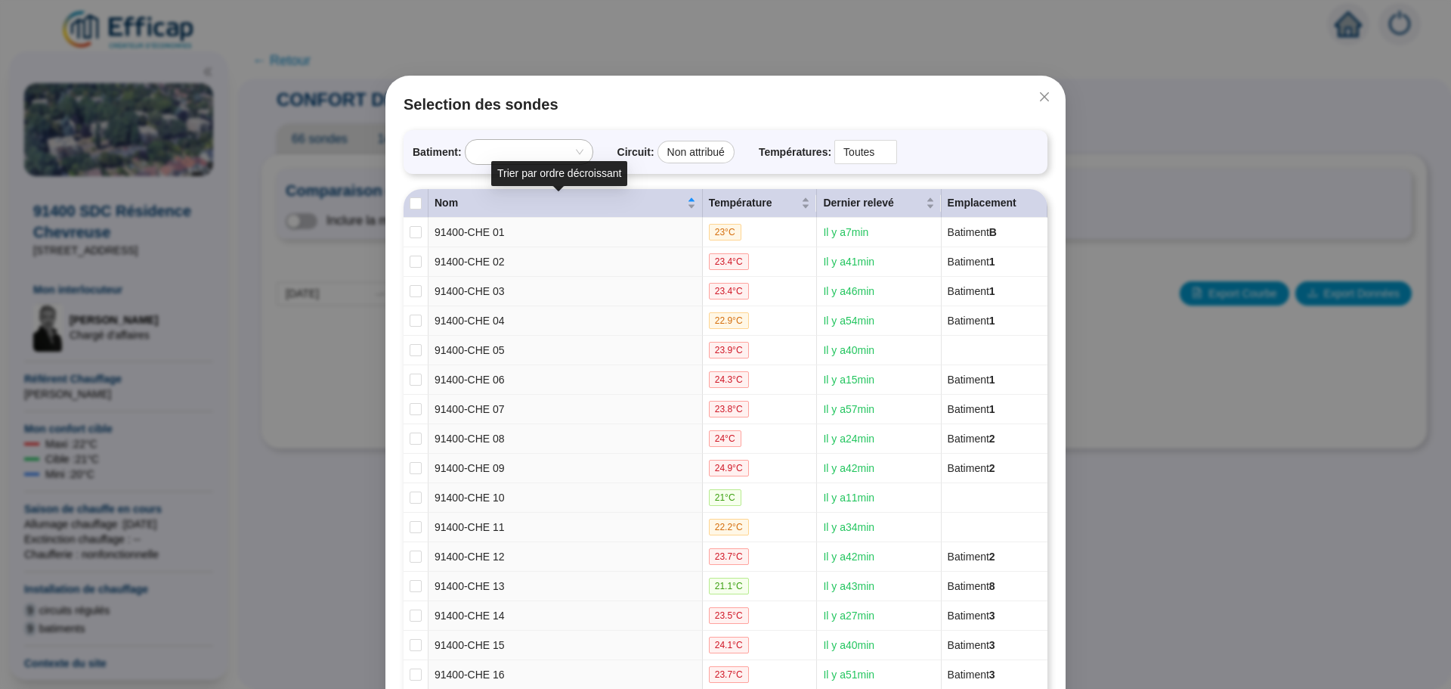 This screenshot has width=1451, height=689. What do you see at coordinates (846, 232) in the screenshot?
I see `span: Il y a 7 min` at bounding box center [846, 232].